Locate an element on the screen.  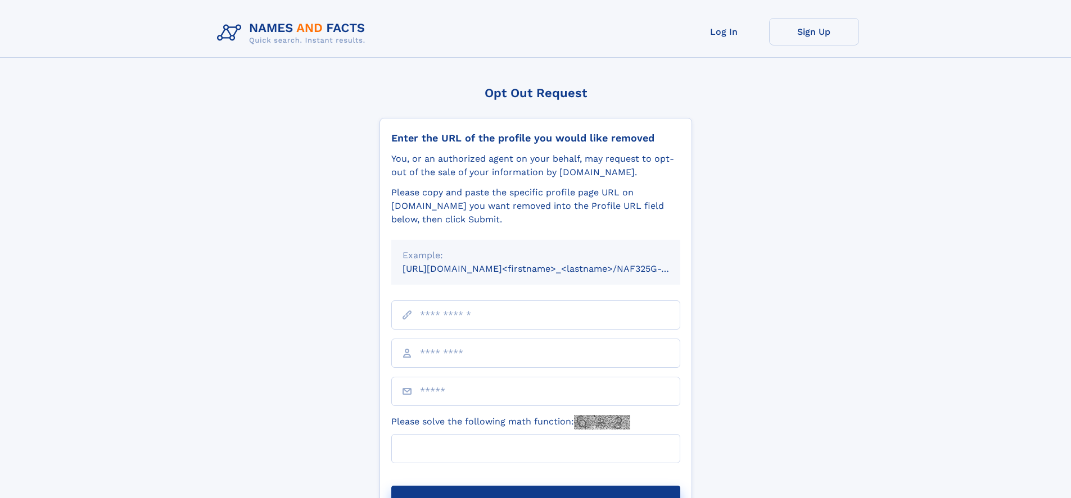
a: Log In is located at coordinates (724, 31).